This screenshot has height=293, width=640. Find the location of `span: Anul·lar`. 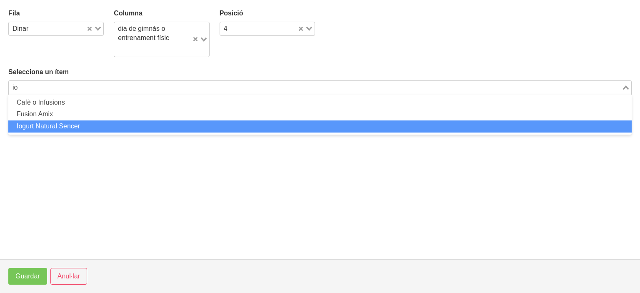

span: Anul·lar is located at coordinates (69, 276).